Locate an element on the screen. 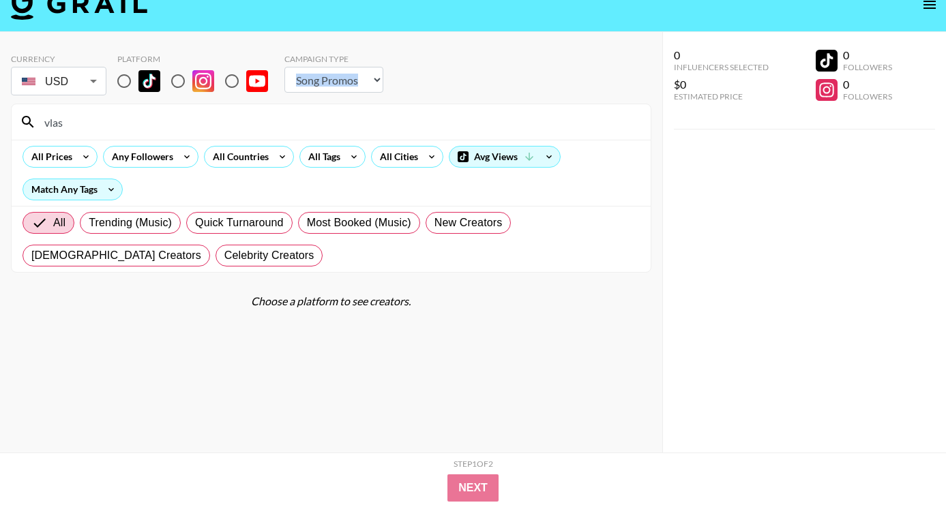 The width and height of the screenshot is (946, 507). span: Quick Turnaround is located at coordinates (239, 223).